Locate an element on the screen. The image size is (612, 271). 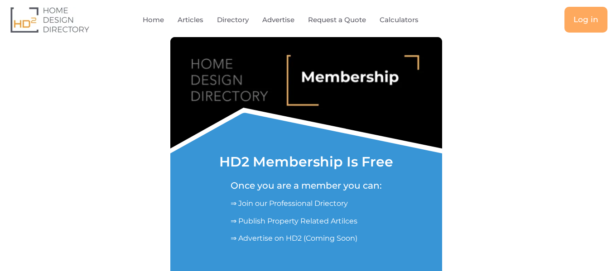
a: Directory is located at coordinates (233, 20).